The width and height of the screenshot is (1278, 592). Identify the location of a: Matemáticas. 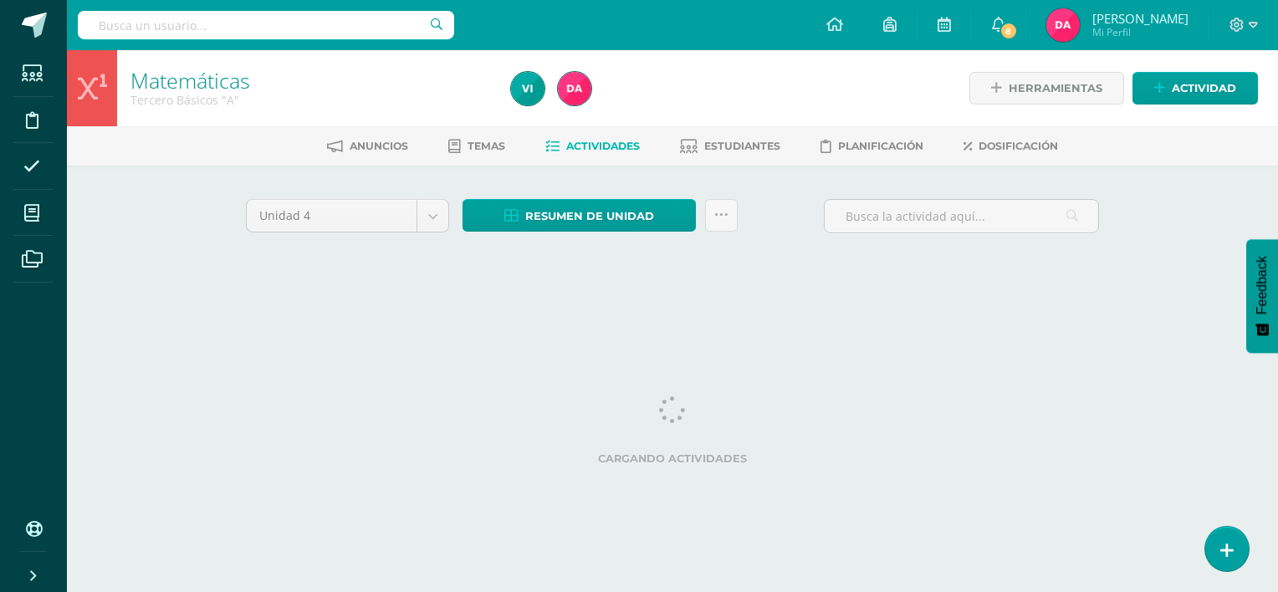
(190, 80).